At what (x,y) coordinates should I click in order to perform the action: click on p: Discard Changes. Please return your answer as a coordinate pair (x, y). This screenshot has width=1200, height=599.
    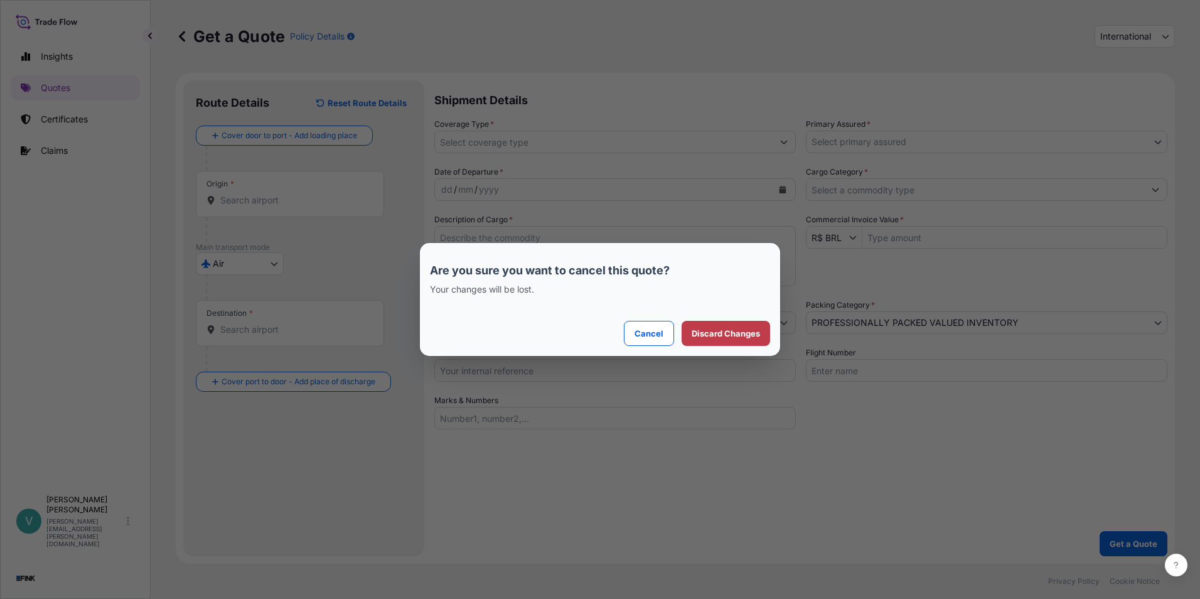
    Looking at the image, I should click on (725, 333).